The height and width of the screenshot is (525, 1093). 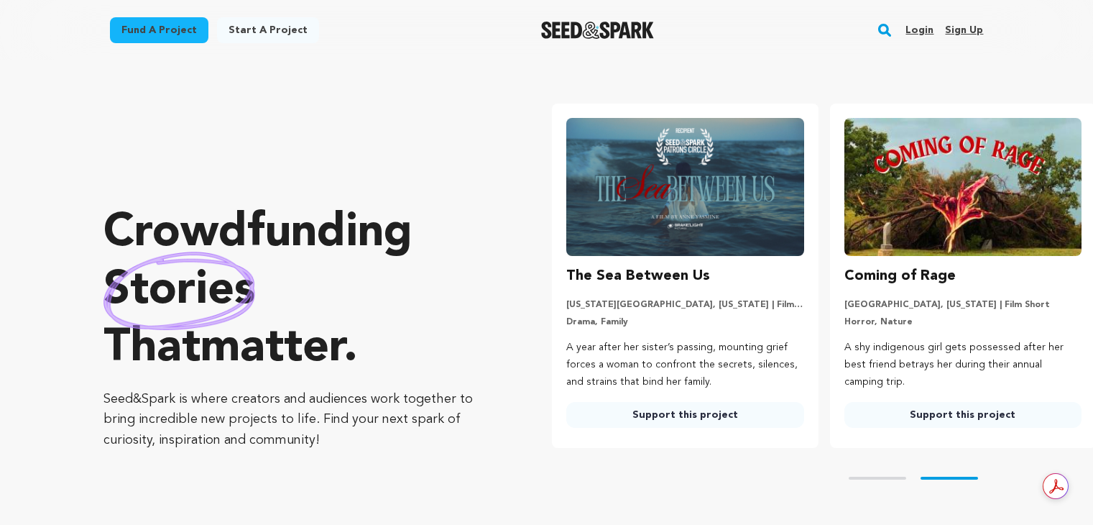 What do you see at coordinates (685, 322) in the screenshot?
I see `p: Drama, Family` at bounding box center [685, 322].